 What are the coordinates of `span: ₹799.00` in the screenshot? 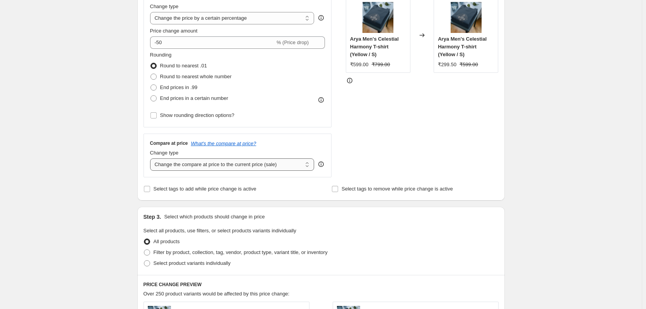 It's located at (381, 64).